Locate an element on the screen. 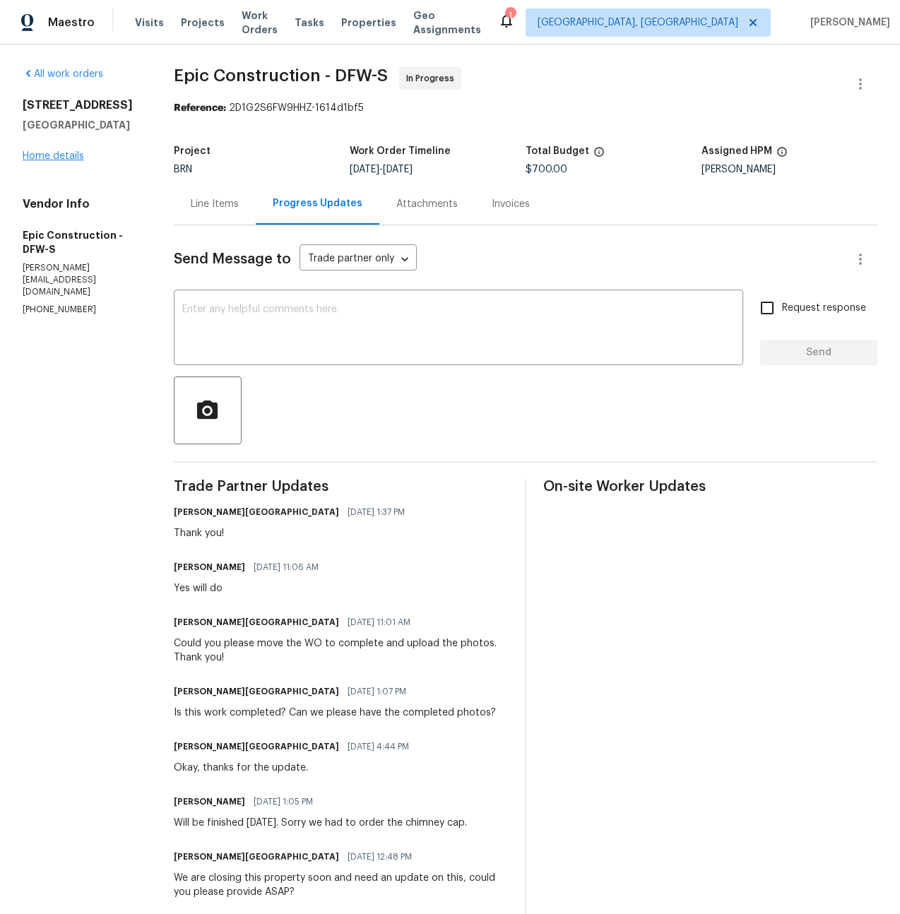 Image resolution: width=900 pixels, height=914 pixels. div: 1 is located at coordinates (510, 16).